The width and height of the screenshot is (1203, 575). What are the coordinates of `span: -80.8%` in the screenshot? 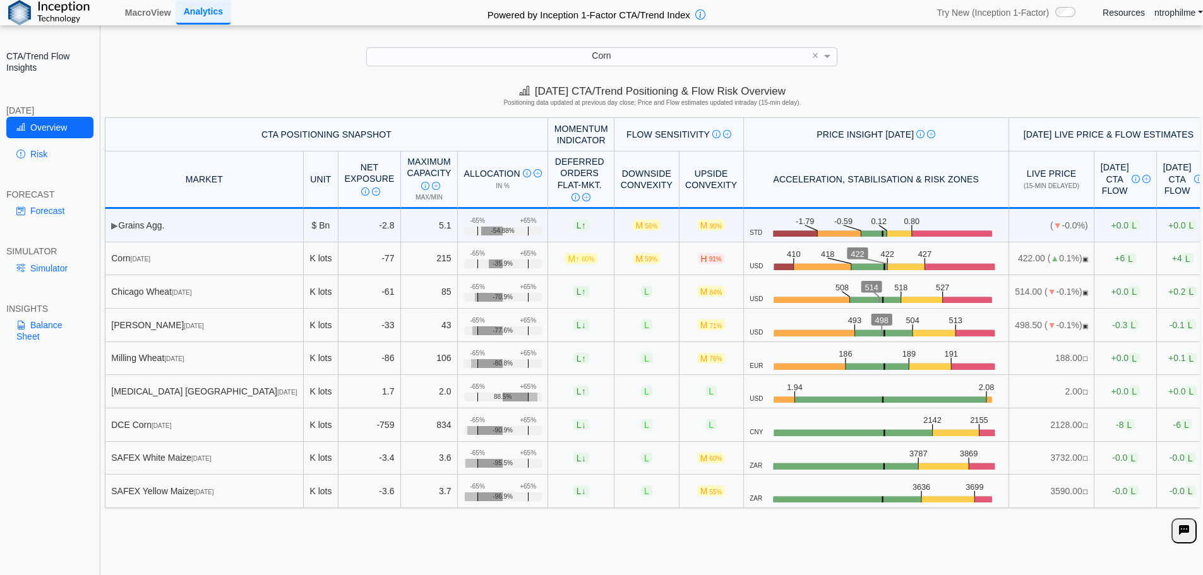 It's located at (503, 364).